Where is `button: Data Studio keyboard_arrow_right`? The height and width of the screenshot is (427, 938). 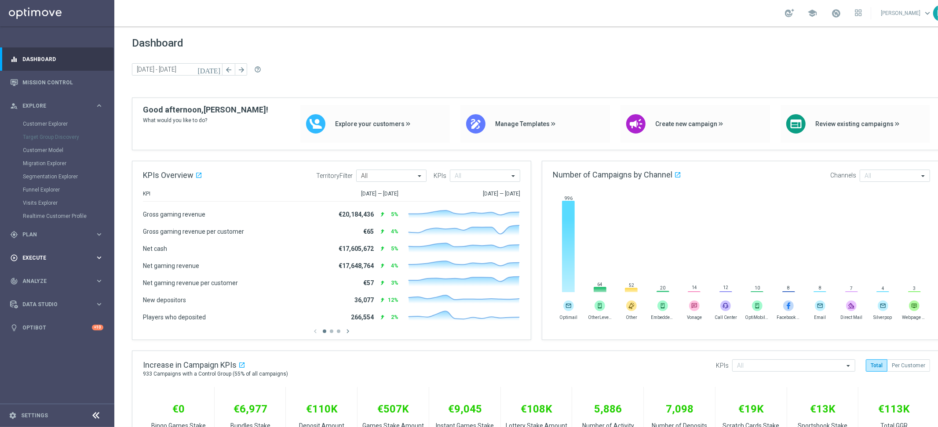
button: Data Studio keyboard_arrow_right is located at coordinates (57, 305).